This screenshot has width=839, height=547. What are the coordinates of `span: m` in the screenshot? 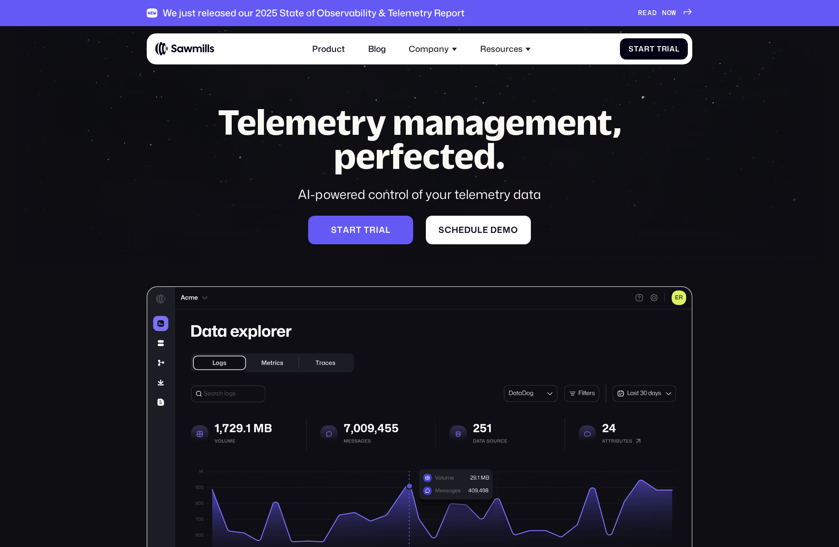 It's located at (507, 230).